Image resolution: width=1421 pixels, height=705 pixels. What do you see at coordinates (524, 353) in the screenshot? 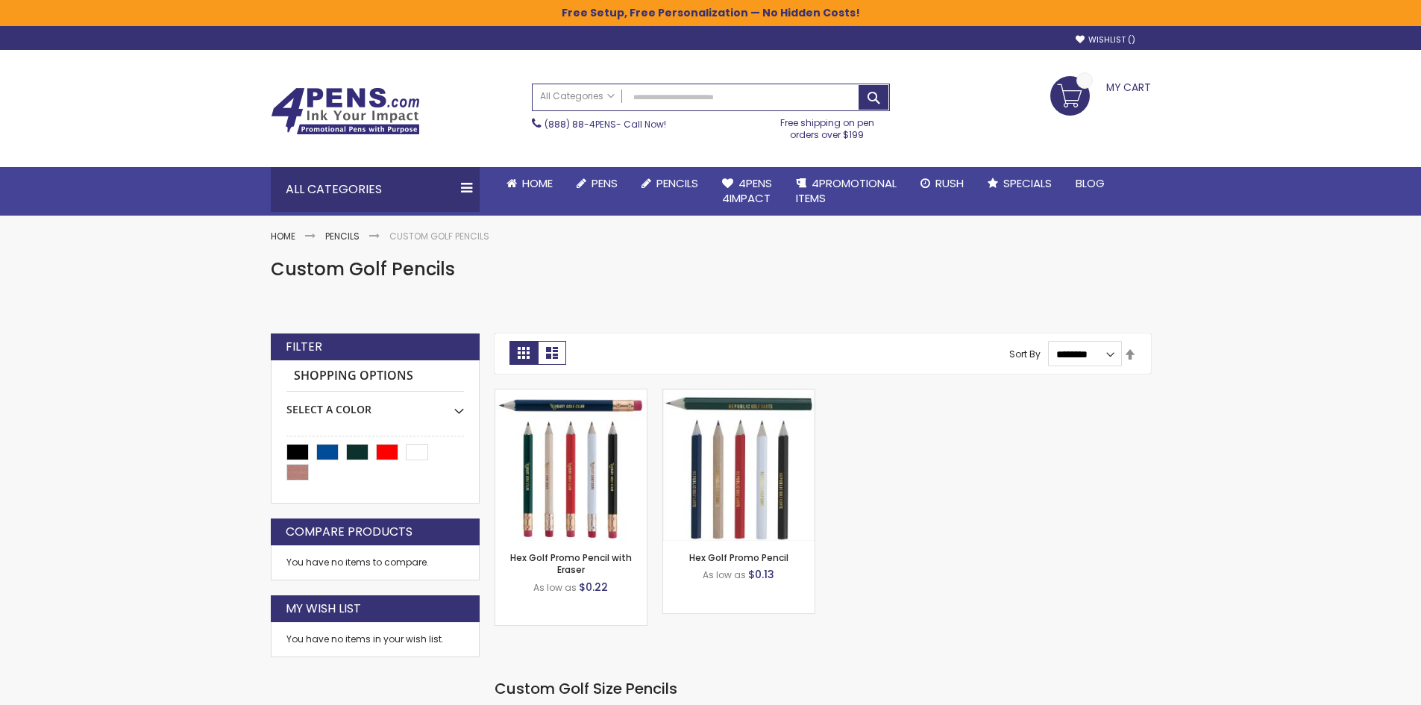
I see `strong: Grid` at bounding box center [524, 353].